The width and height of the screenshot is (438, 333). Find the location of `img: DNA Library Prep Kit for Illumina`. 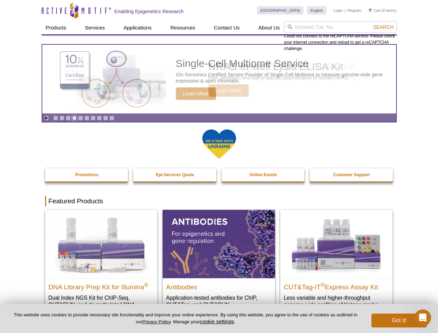

img: DNA Library Prep Kit for Illumina is located at coordinates (101, 244).